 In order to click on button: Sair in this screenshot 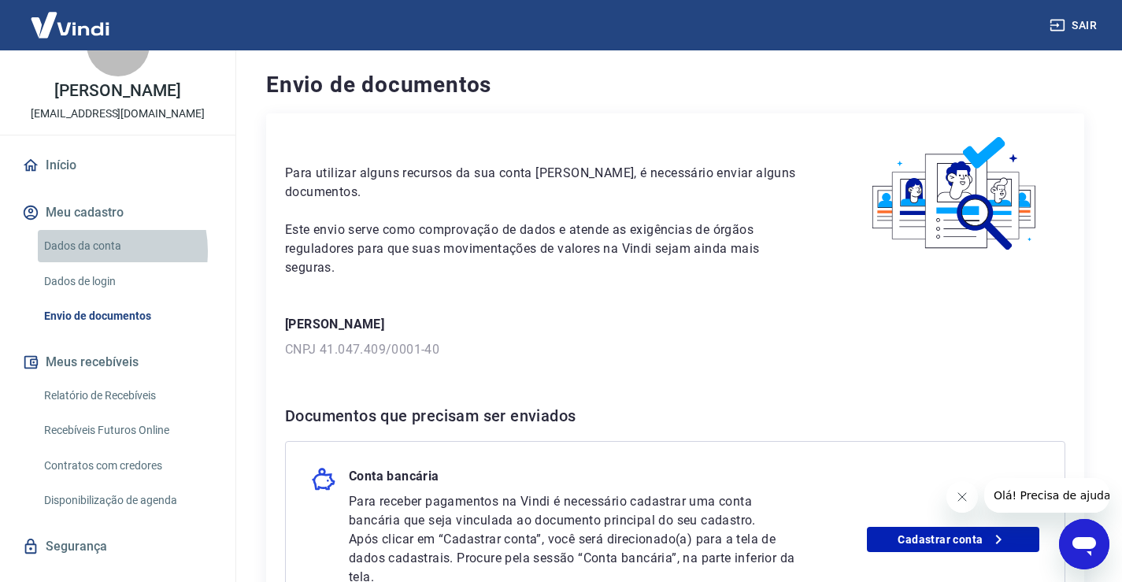, I will do `click(1075, 25)`.